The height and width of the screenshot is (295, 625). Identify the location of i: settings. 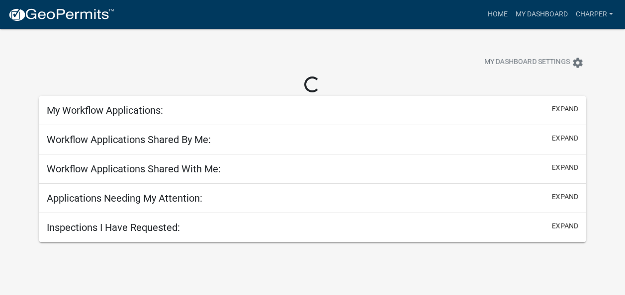
(578, 63).